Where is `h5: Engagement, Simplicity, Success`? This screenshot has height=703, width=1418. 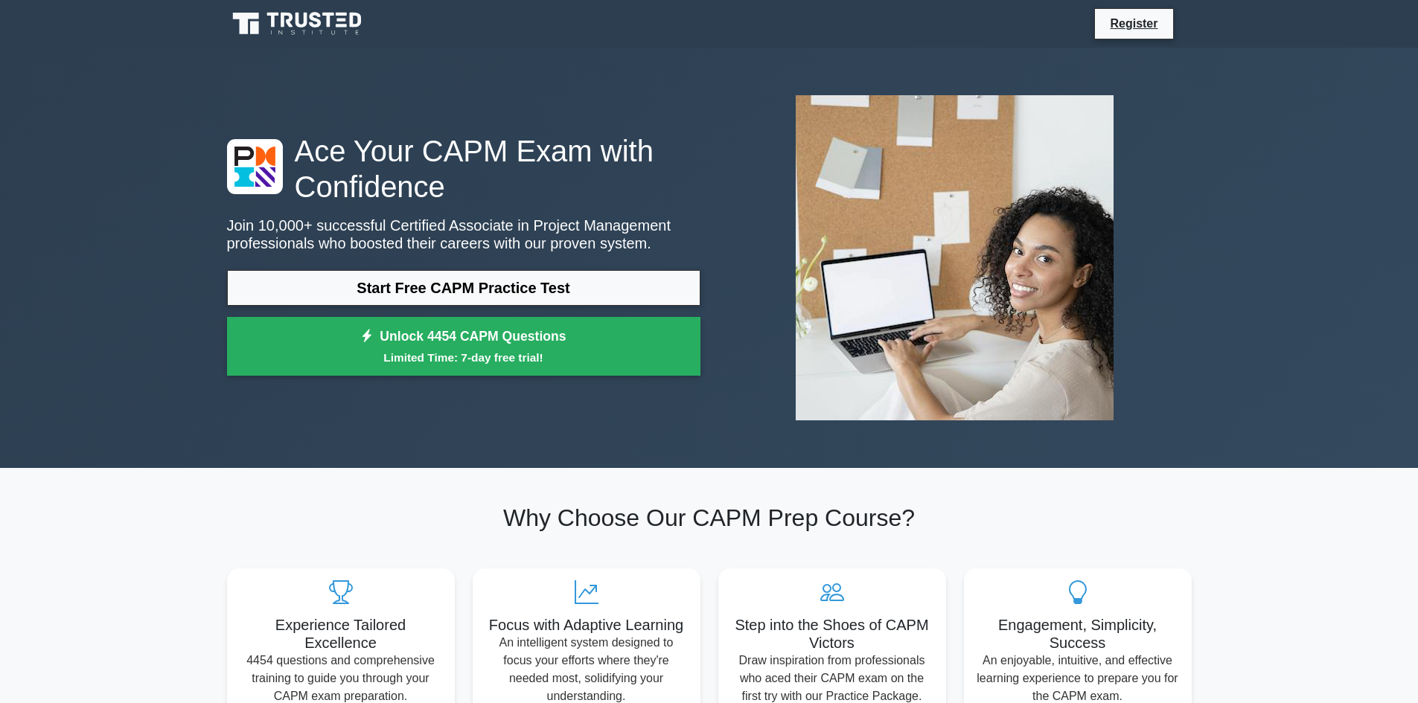 h5: Engagement, Simplicity, Success is located at coordinates (1077, 634).